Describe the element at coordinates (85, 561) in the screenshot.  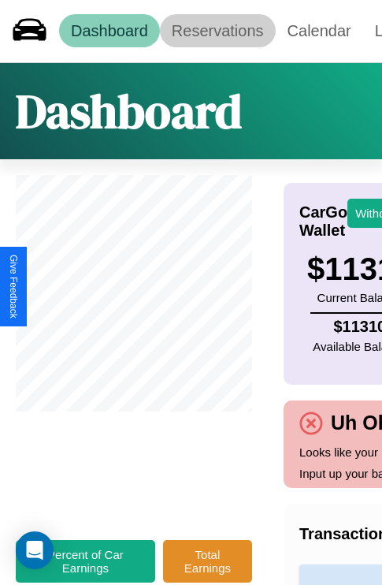
I see `button: Percent of Car Earnings` at that location.